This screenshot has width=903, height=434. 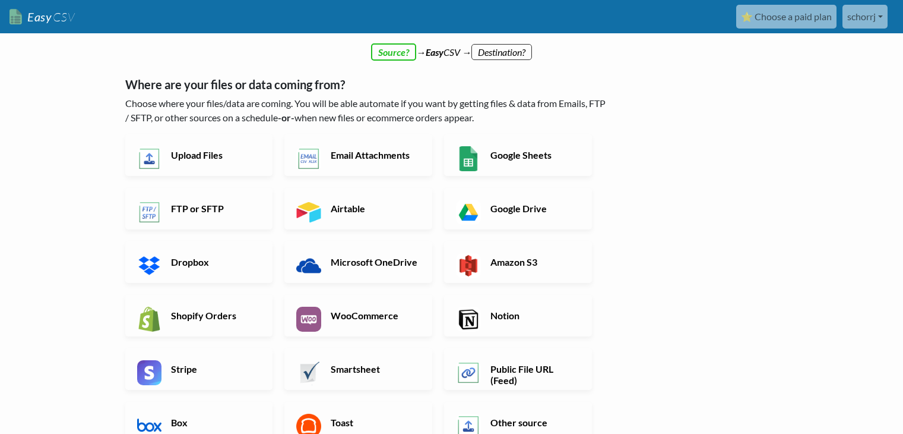 I want to click on h6: Google Sheets, so click(x=534, y=154).